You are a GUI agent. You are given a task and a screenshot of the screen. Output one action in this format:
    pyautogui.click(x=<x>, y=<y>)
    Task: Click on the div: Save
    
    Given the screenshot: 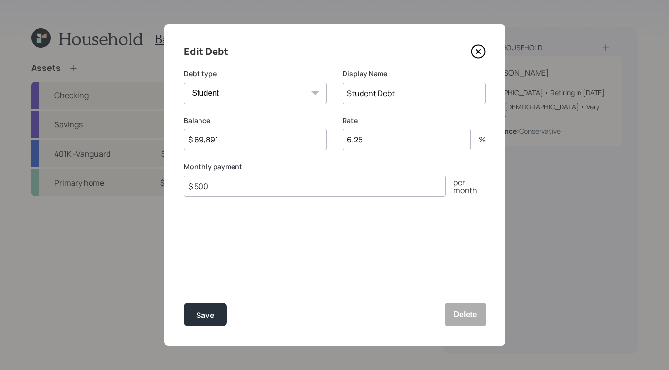 What is the action you would take?
    pyautogui.click(x=205, y=315)
    